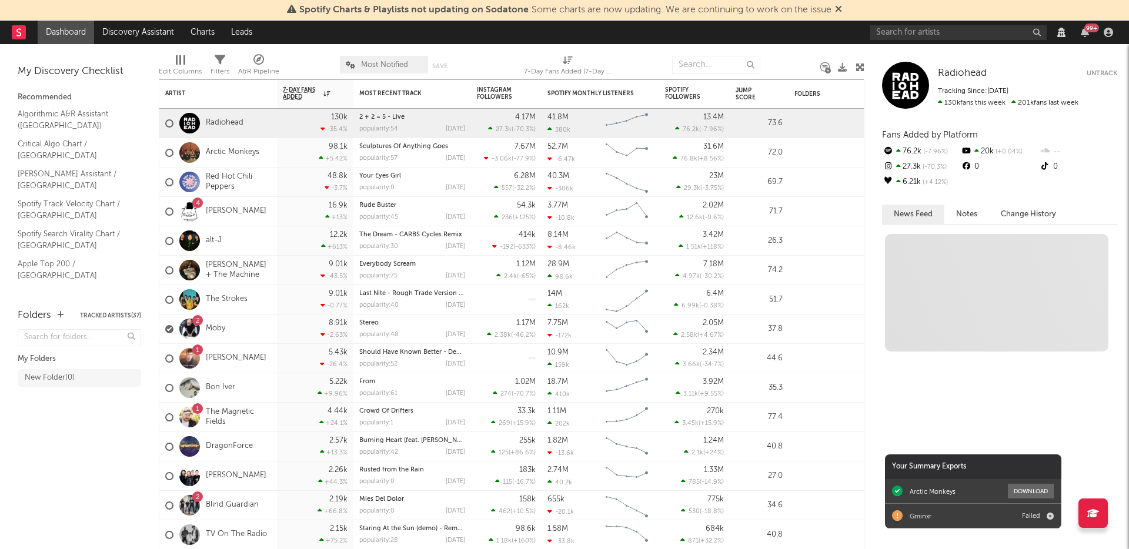 The height and width of the screenshot is (549, 1129). I want to click on span: +9.55 %, so click(711, 394).